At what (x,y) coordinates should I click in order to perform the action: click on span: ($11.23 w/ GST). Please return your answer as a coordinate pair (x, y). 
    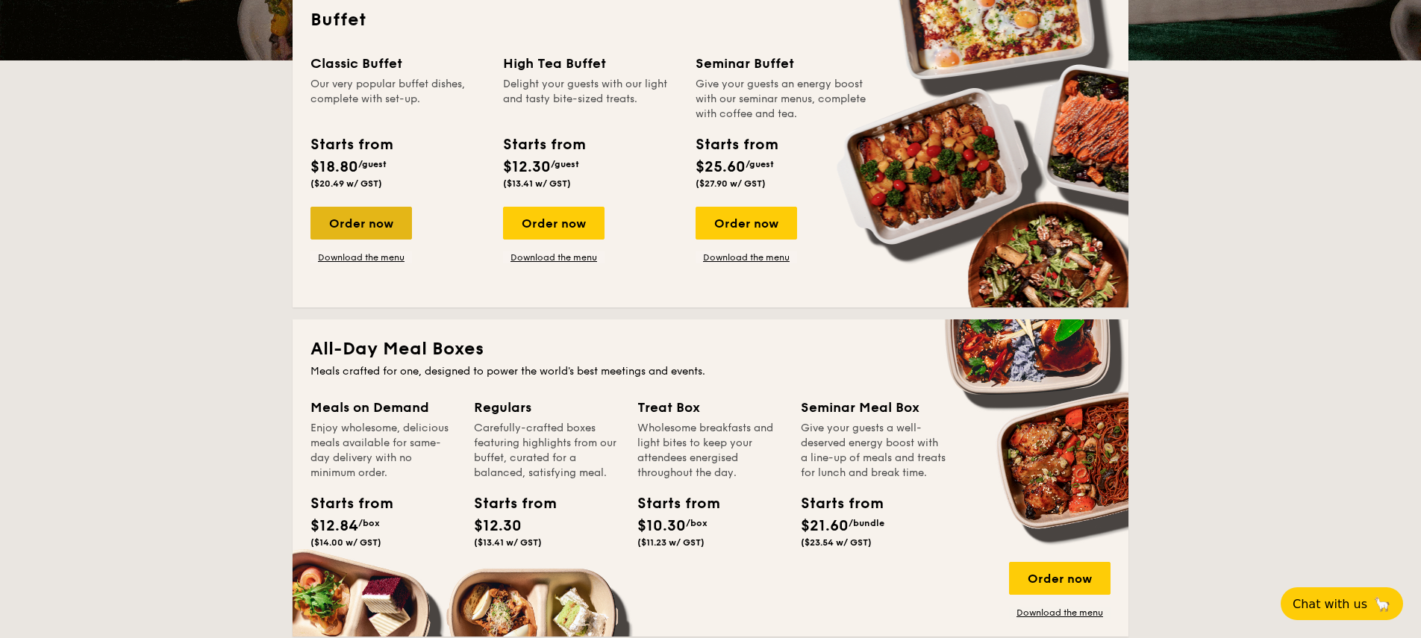
    Looking at the image, I should click on (671, 543).